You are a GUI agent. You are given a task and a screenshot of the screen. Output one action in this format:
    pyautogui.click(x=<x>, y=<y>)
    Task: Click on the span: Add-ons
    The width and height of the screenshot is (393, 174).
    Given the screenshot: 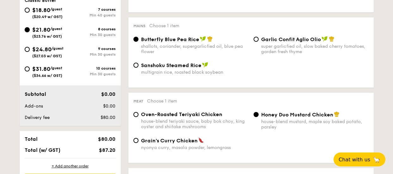 What is the action you would take?
    pyautogui.click(x=34, y=106)
    